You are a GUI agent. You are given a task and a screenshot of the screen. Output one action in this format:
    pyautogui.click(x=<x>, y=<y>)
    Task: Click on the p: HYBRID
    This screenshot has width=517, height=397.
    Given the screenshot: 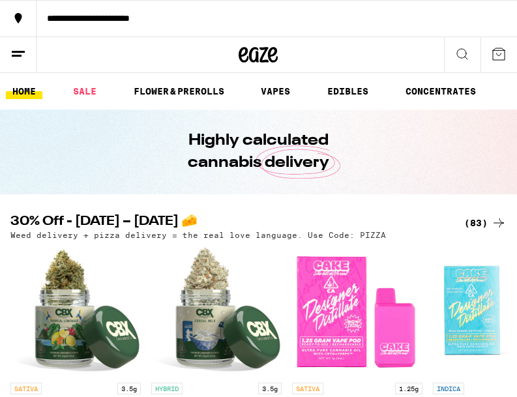 What is the action you would take?
    pyautogui.click(x=167, y=388)
    